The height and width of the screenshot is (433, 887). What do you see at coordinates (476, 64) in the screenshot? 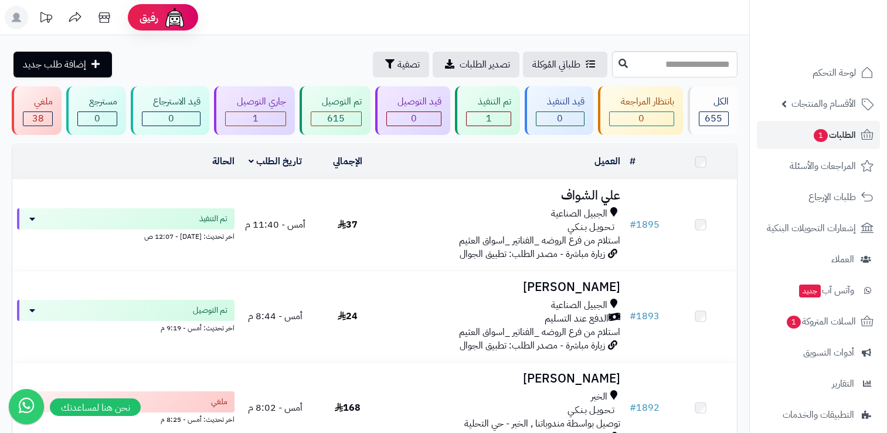
I see `a: تصدير الطلبات` at bounding box center [476, 64].